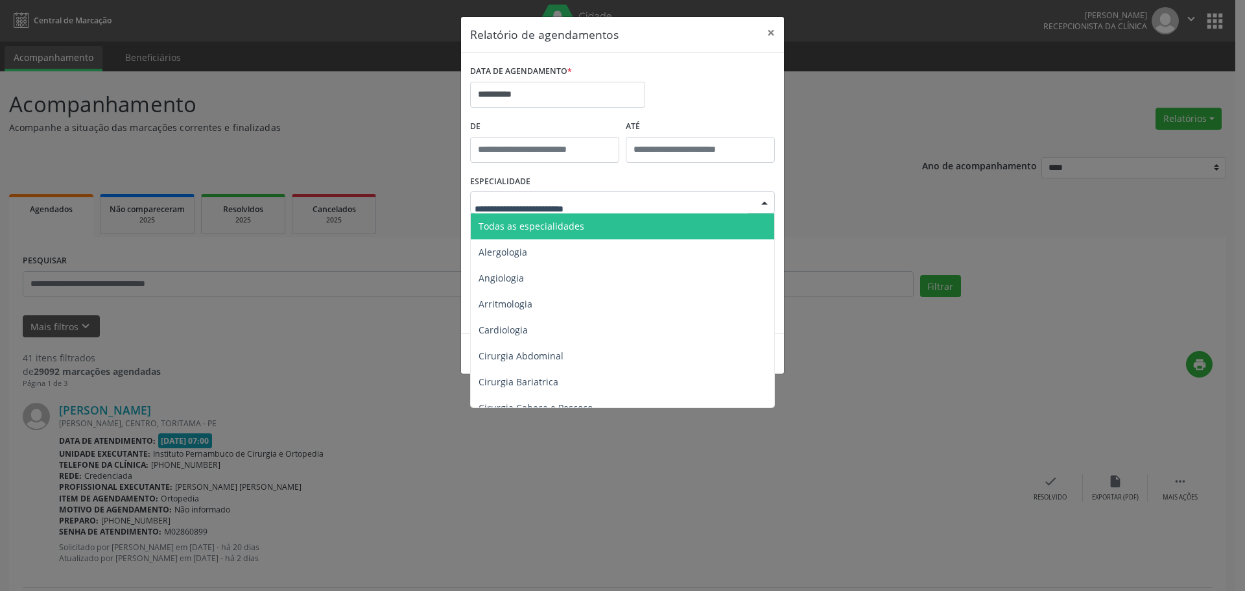 The height and width of the screenshot is (591, 1245). I want to click on span: Todas as especialidades, so click(531, 226).